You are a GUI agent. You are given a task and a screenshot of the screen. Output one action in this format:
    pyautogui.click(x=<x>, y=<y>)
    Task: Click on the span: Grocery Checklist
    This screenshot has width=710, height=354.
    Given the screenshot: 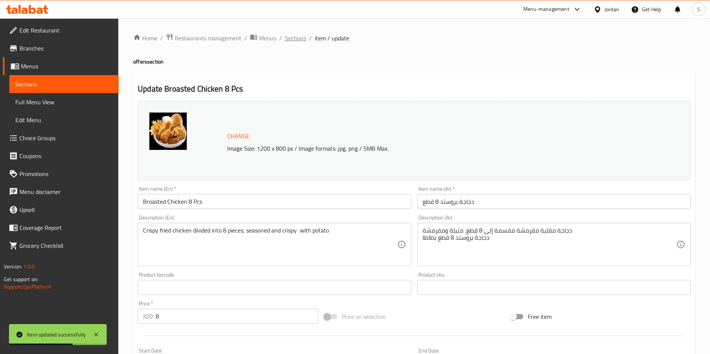 What is the action you would take?
    pyautogui.click(x=66, y=246)
    